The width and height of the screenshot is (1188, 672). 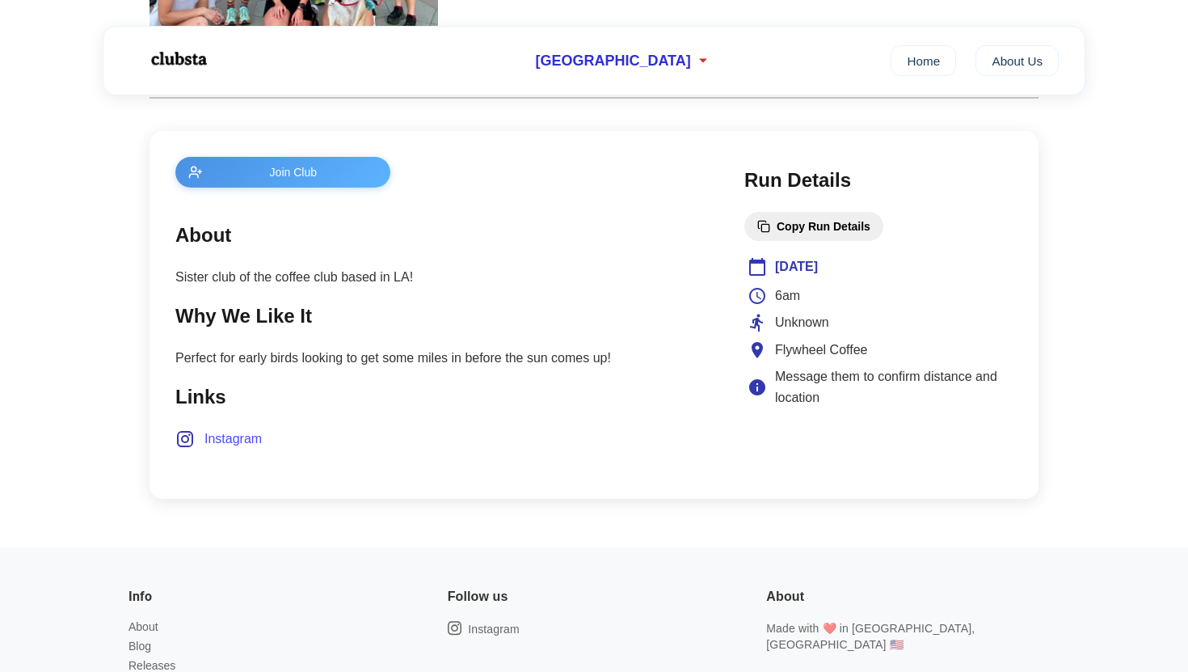 I want to click on span: Join Club, so click(x=293, y=172).